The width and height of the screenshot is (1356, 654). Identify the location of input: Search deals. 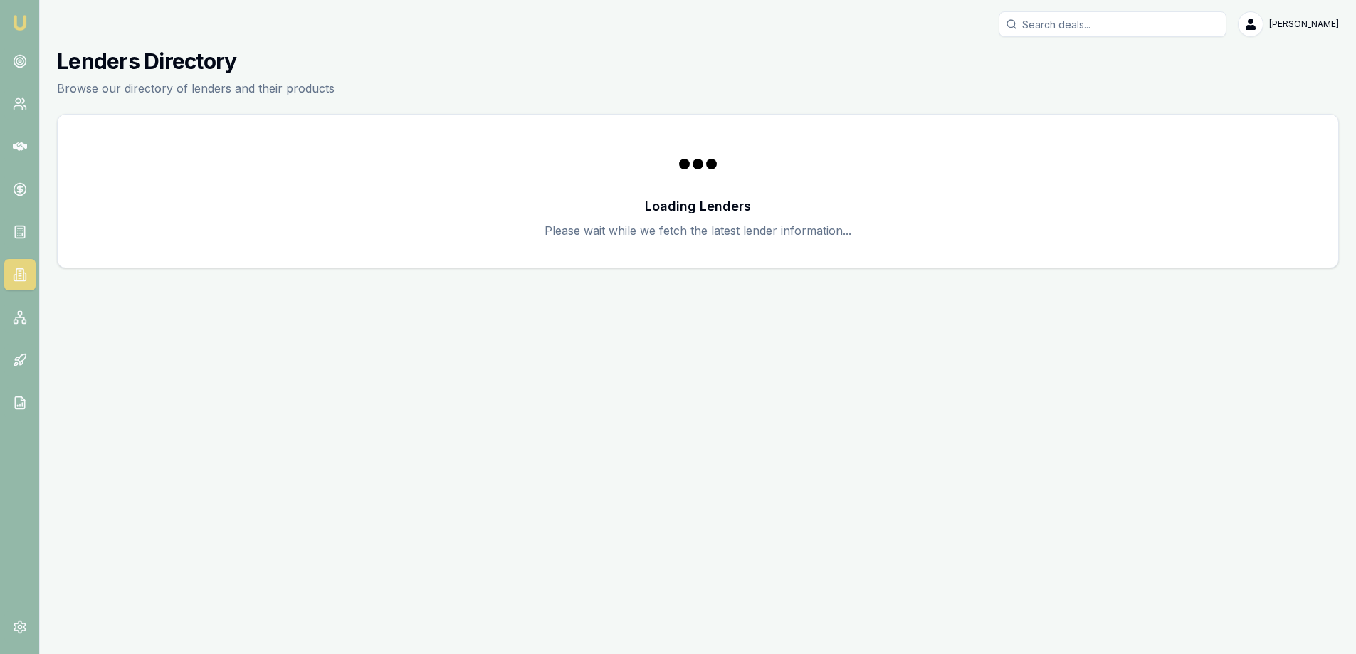
(1113, 24).